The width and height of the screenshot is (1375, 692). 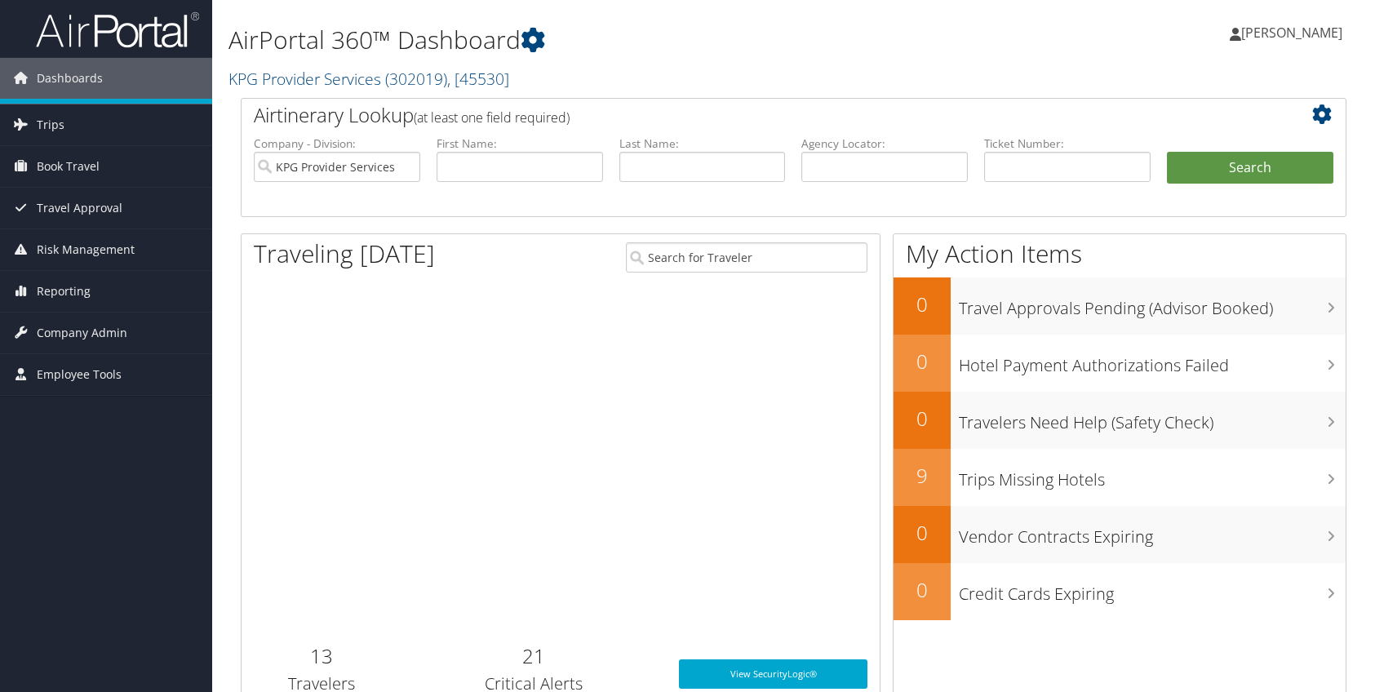 What do you see at coordinates (117, 29) in the screenshot?
I see `img: airportal-logo.png` at bounding box center [117, 29].